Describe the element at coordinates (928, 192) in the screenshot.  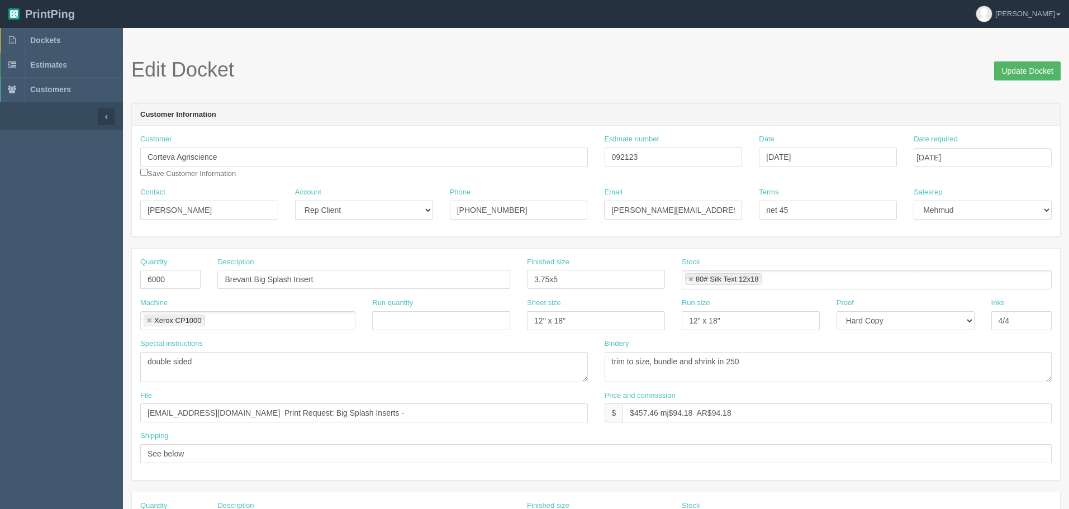
I see `label: Salesrep` at that location.